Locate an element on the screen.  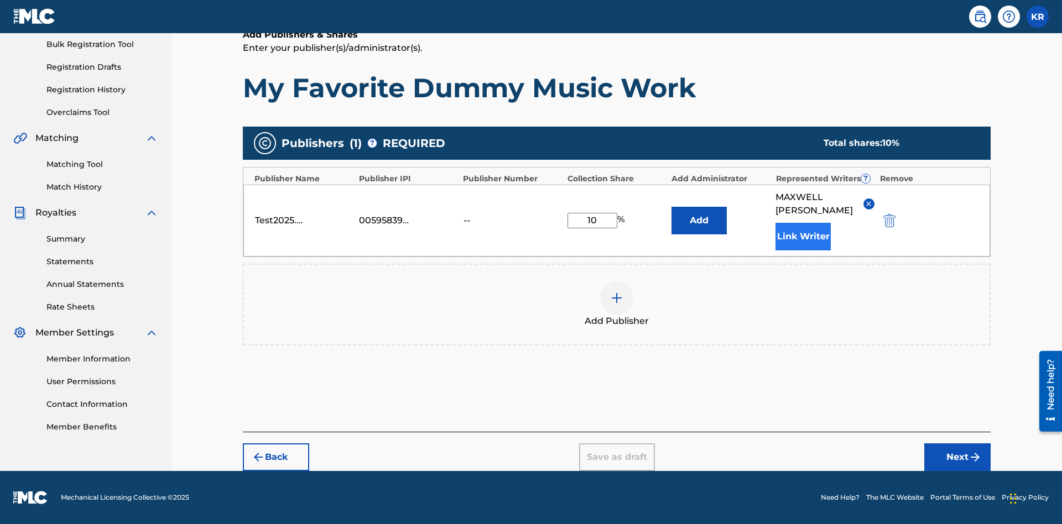
a: Member Information is located at coordinates (102, 359).